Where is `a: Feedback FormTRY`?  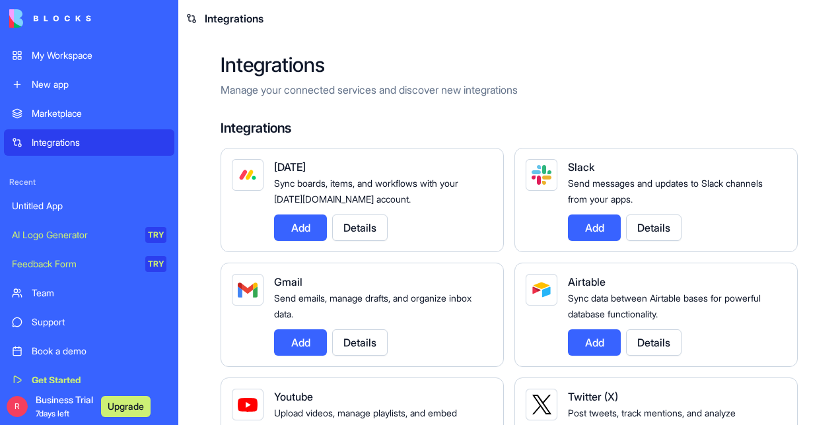
a: Feedback FormTRY is located at coordinates (89, 264).